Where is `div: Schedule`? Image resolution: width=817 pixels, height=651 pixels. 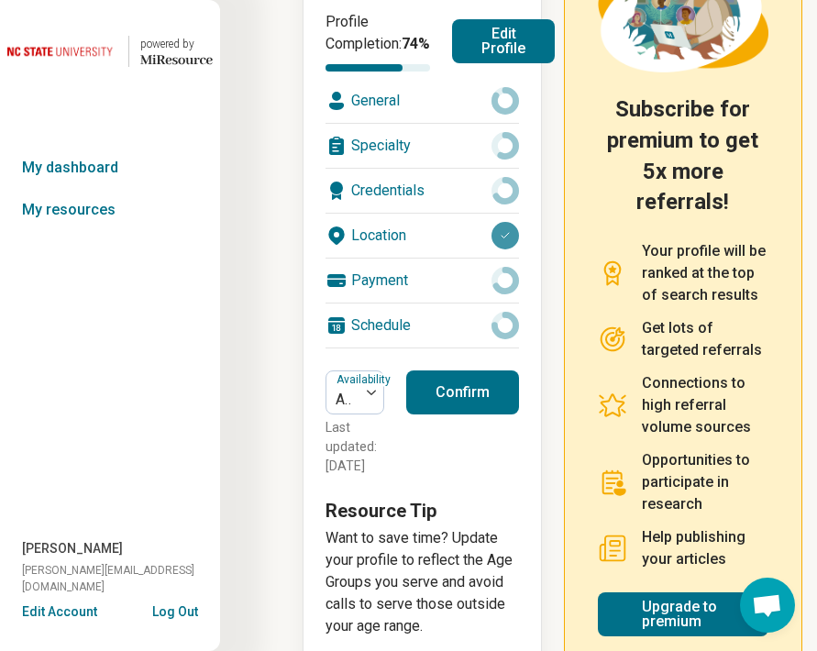
div: Schedule is located at coordinates (422, 326).